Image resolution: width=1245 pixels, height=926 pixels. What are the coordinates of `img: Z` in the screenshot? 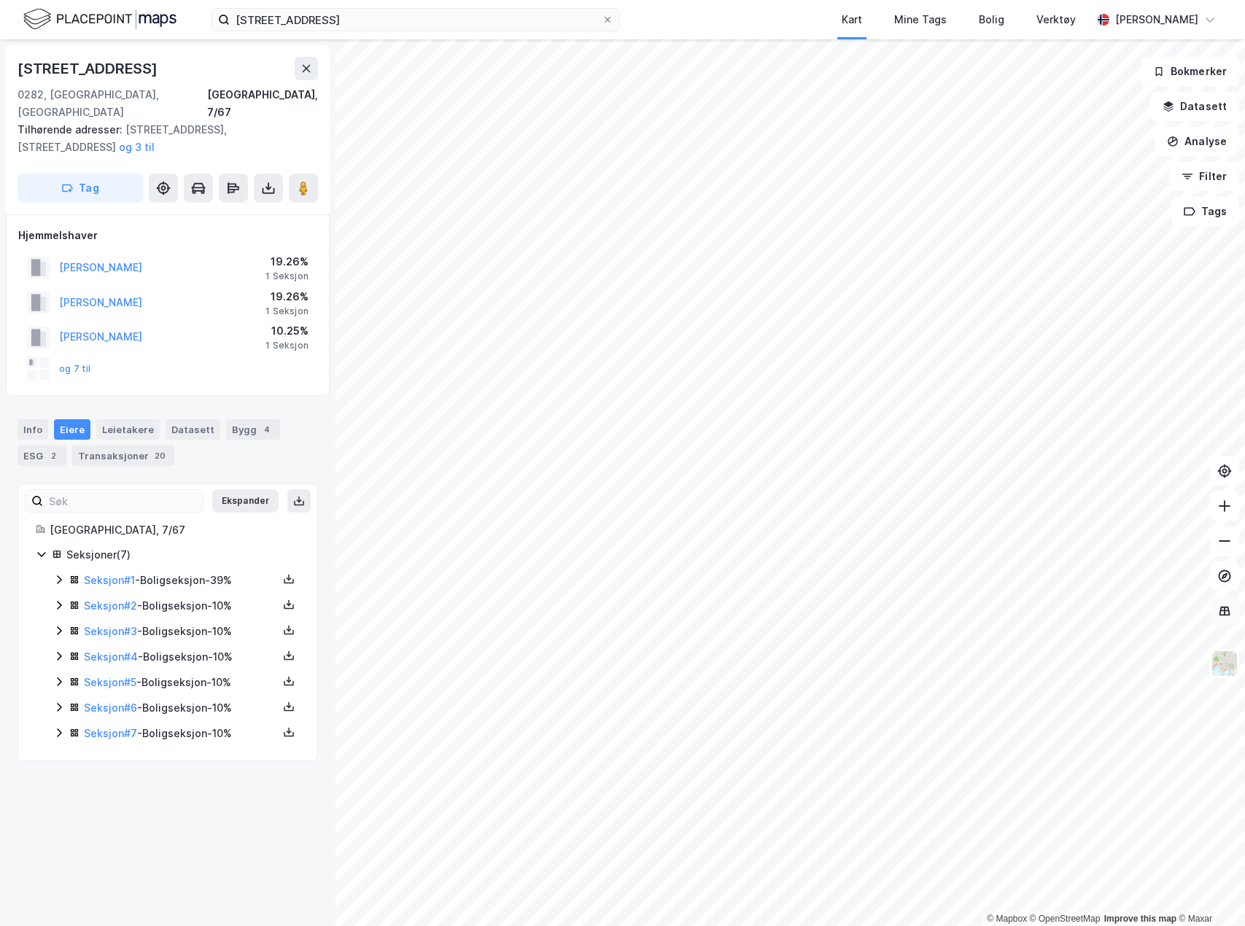 It's located at (1225, 664).